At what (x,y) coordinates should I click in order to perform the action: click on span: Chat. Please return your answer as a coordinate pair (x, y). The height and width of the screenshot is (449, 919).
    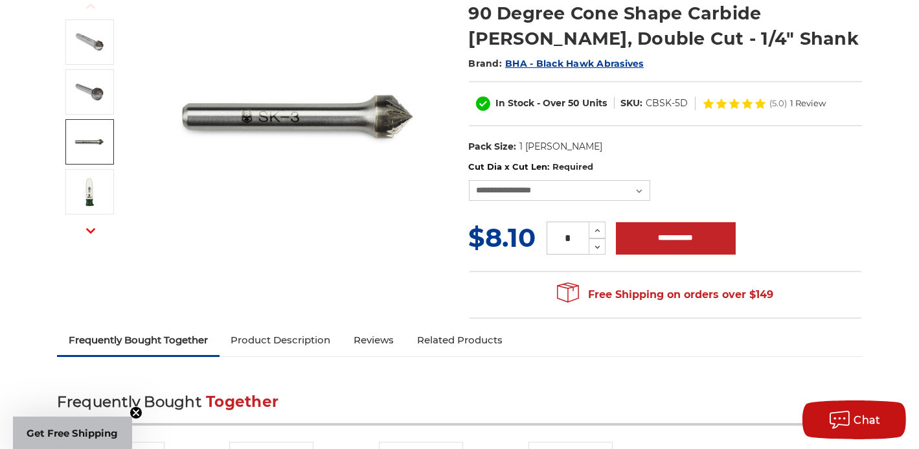
    Looking at the image, I should click on (867, 420).